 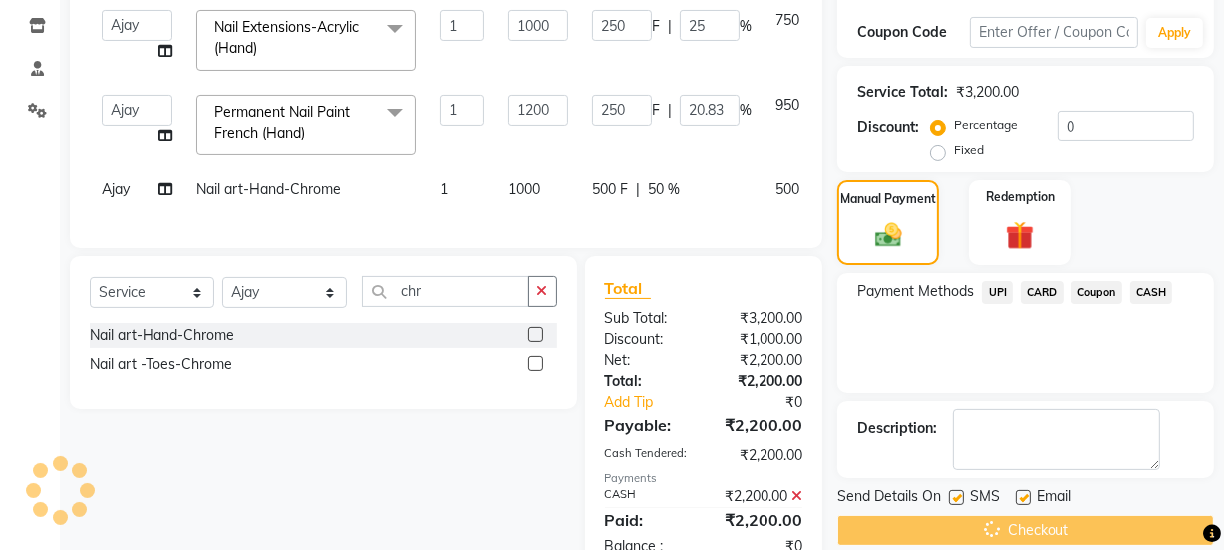 I want to click on div: Description:, so click(x=897, y=429).